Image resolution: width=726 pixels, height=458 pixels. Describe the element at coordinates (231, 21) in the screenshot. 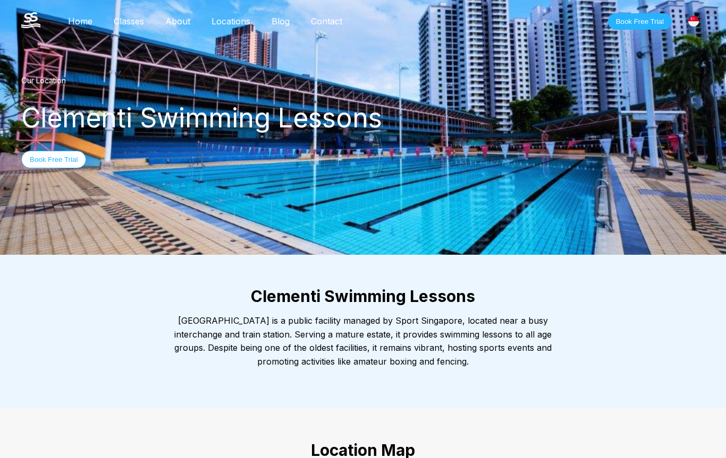

I see `a: Locations` at that location.